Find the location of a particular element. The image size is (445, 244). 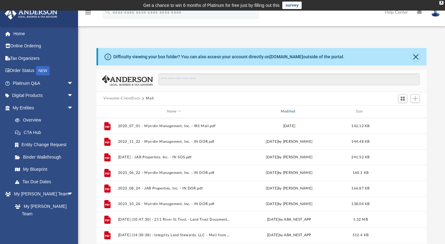

a: survey is located at coordinates (292, 5).